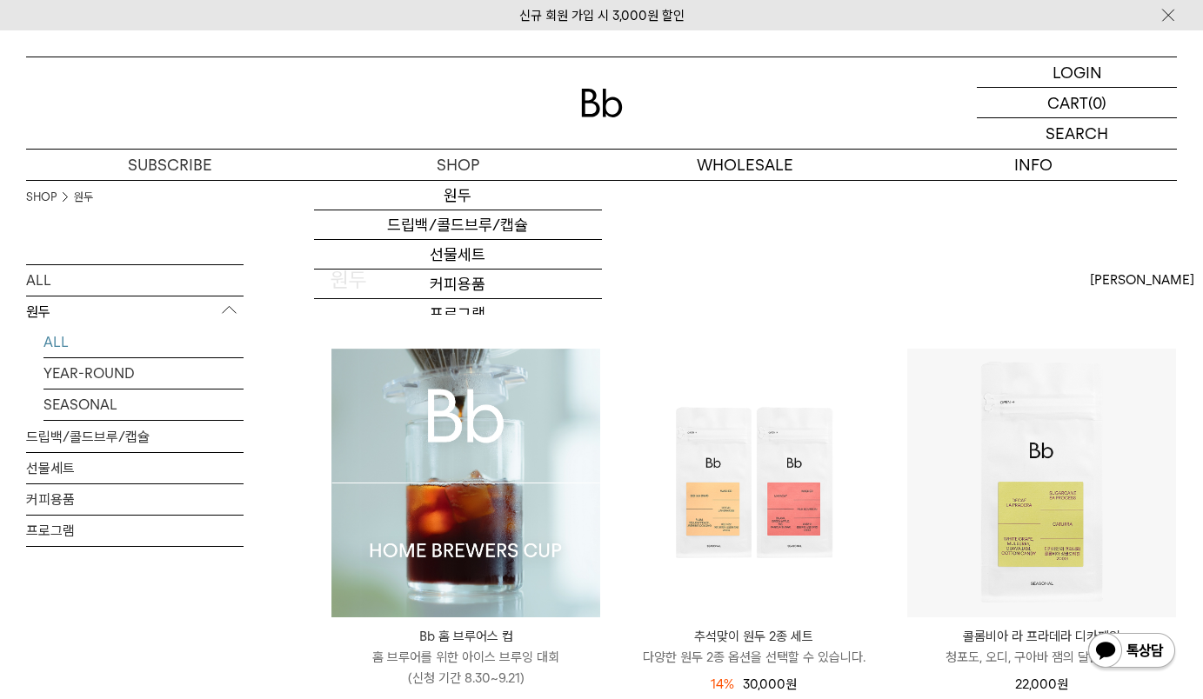 The image size is (1203, 699). Describe the element at coordinates (1067, 103) in the screenshot. I see `p: CART` at that location.